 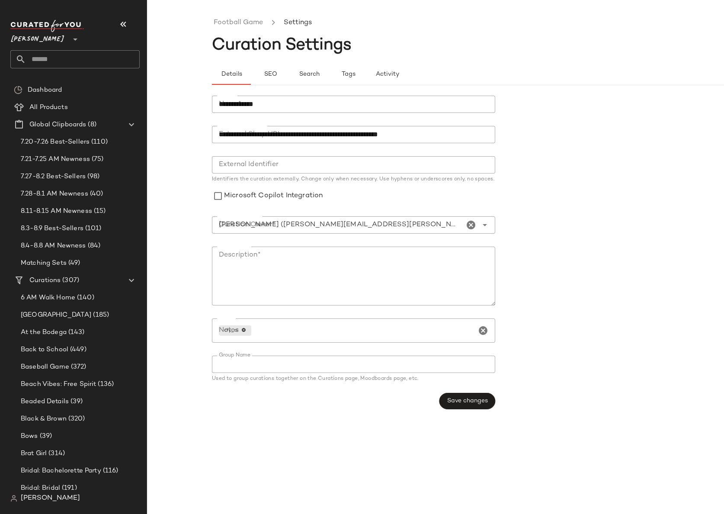 What do you see at coordinates (387, 74) in the screenshot?
I see `span: Activity` at bounding box center [387, 74].